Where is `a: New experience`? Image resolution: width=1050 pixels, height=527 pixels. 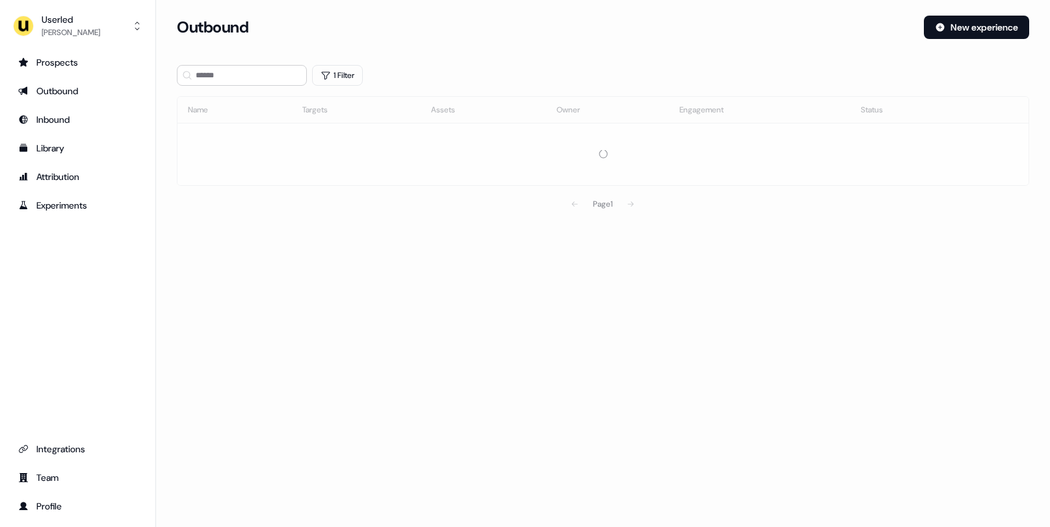 a: New experience is located at coordinates (977, 27).